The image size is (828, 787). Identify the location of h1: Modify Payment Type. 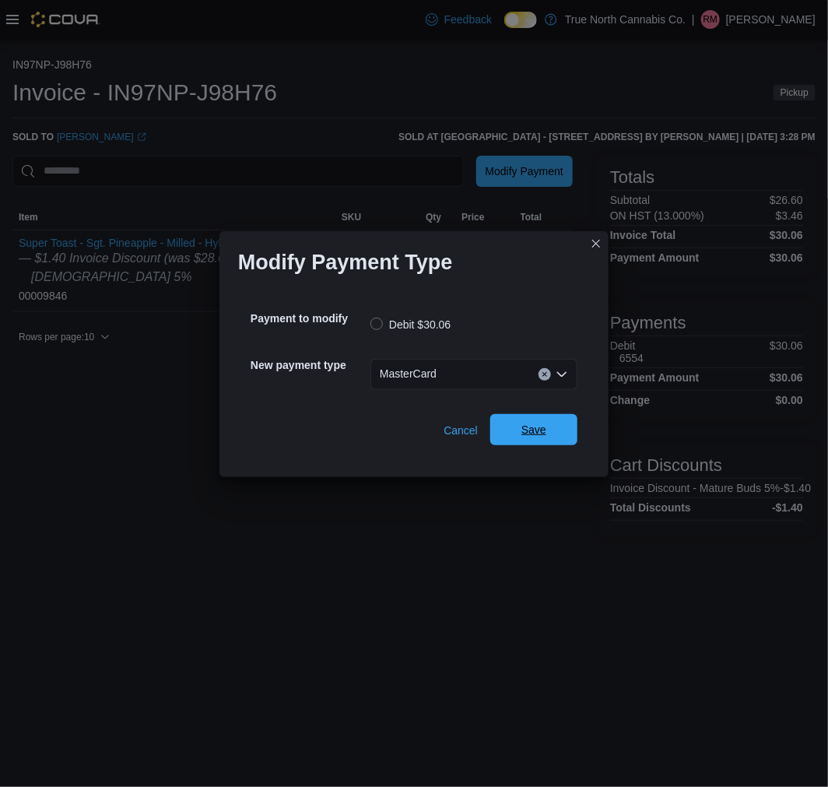
(346, 262).